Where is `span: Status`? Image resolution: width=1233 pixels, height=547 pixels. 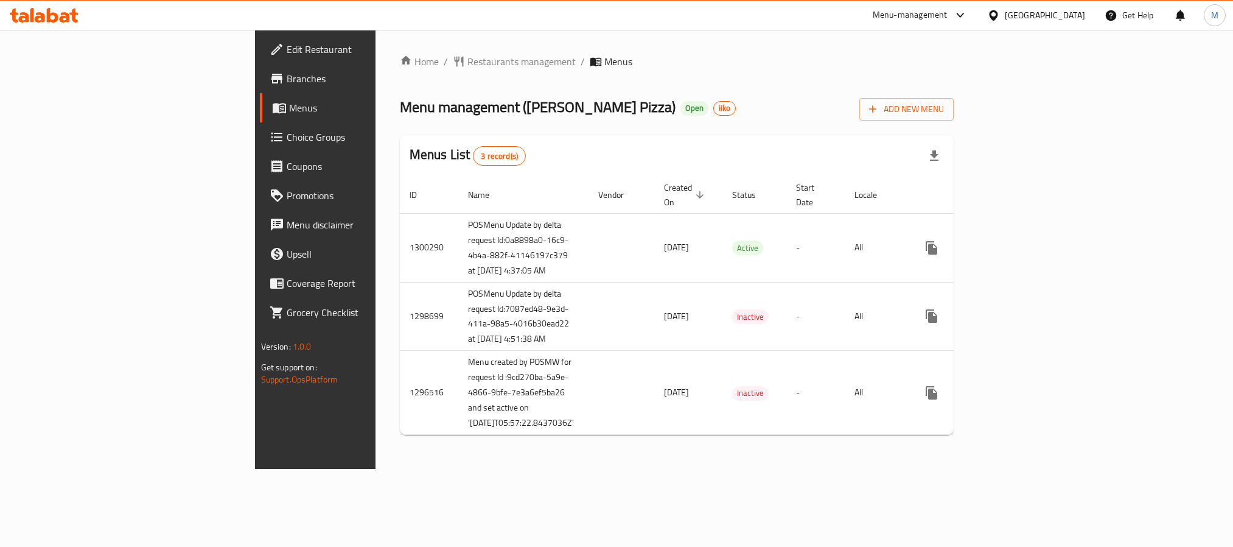 span: Status is located at coordinates (752, 195).